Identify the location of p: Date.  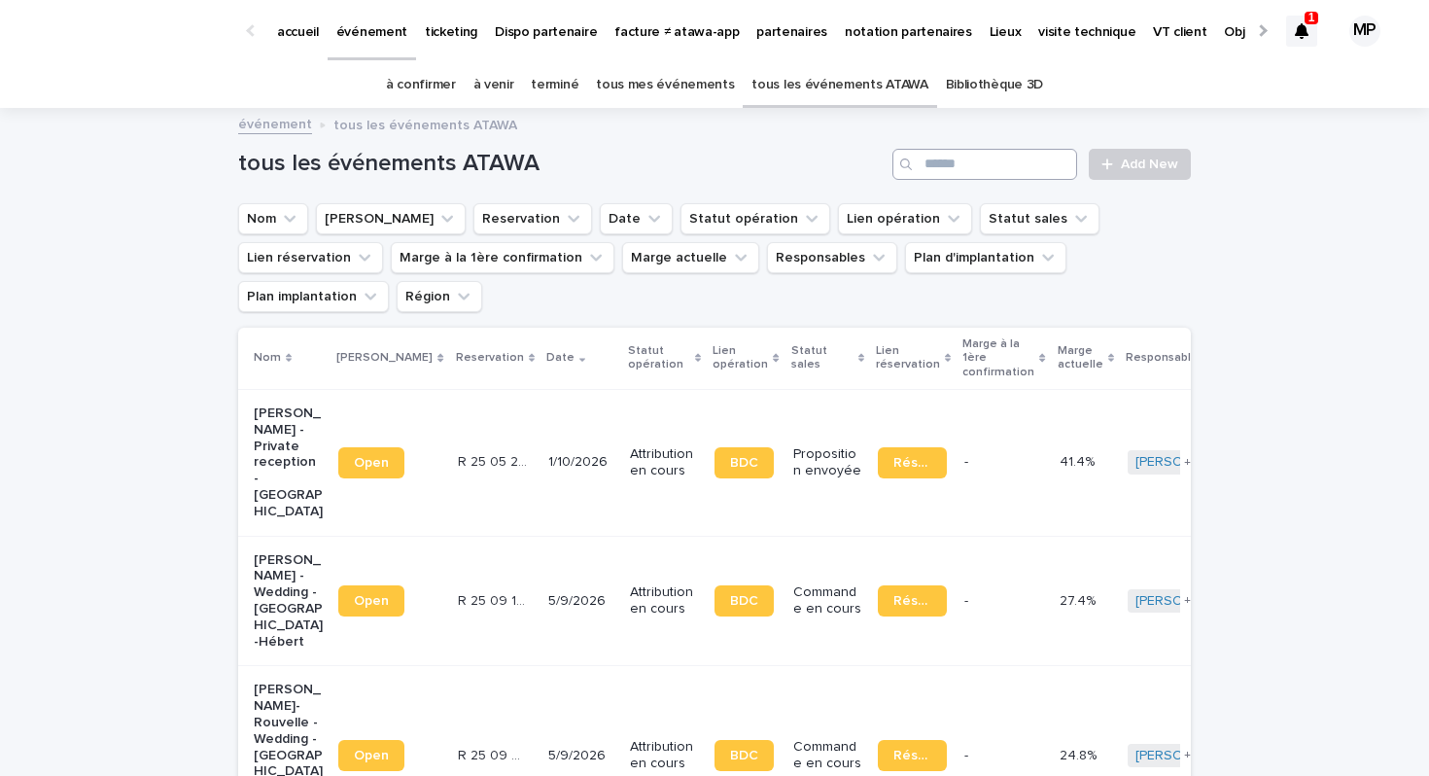
(560, 358).